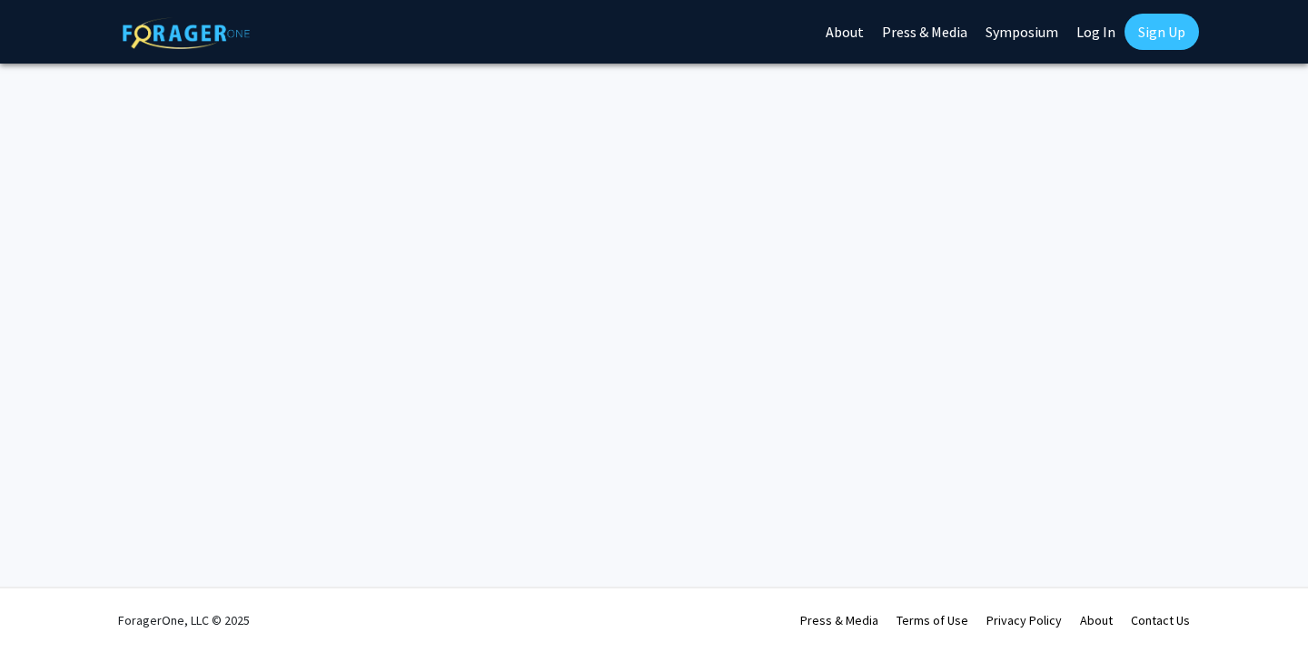 The image size is (1308, 652). What do you see at coordinates (1024, 621) in the screenshot?
I see `a: Privacy Policy` at bounding box center [1024, 621].